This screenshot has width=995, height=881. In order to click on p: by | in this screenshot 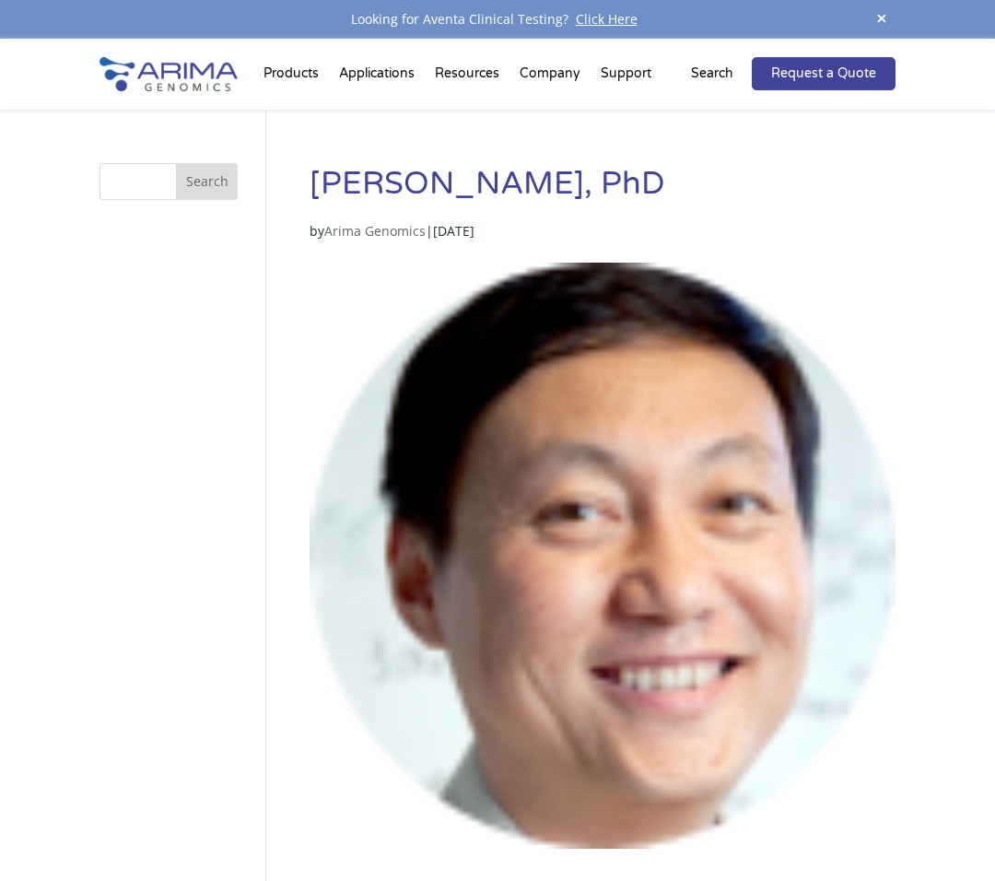, I will do `click(603, 238)`.